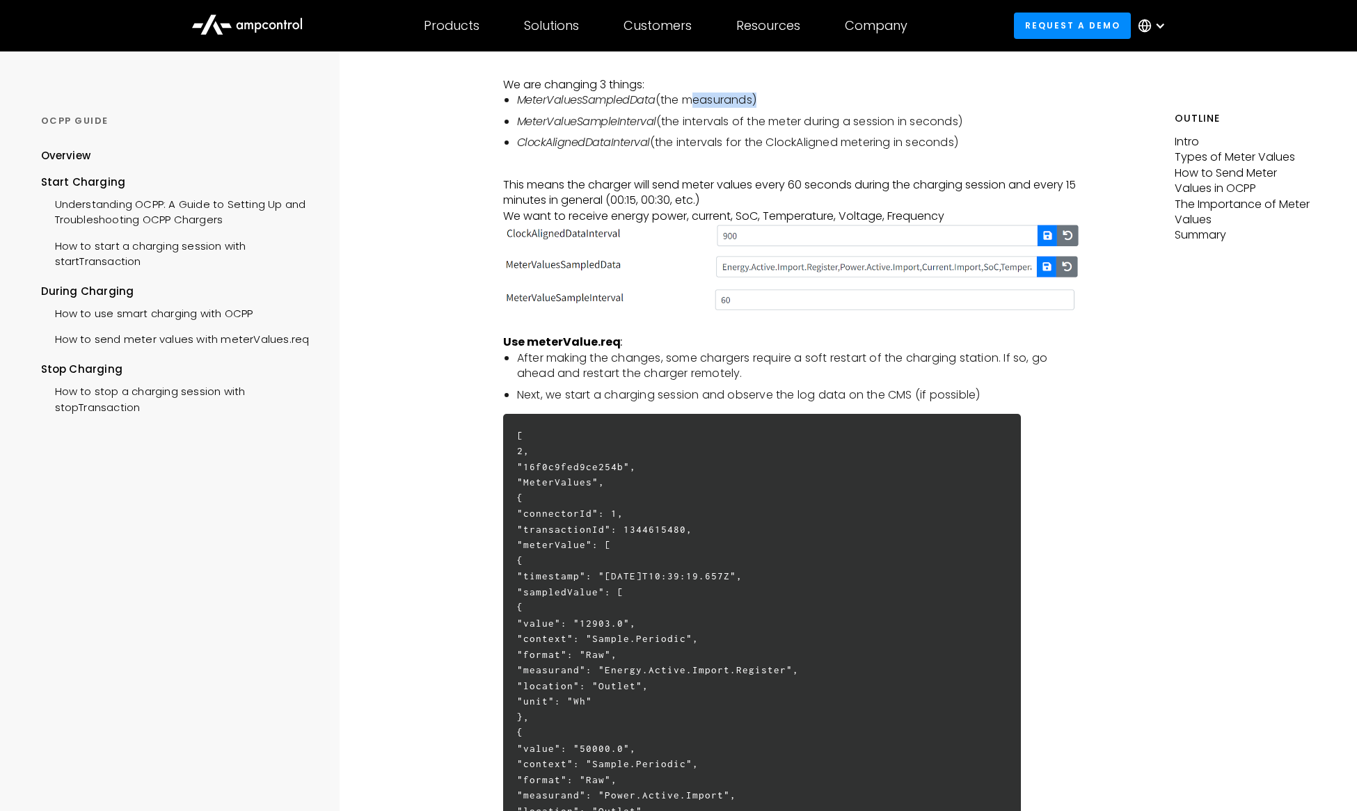 The width and height of the screenshot is (1357, 811). What do you see at coordinates (177, 211) in the screenshot?
I see `div: Understanding OCPP: A Guide to Setting Up and Troubleshooting OCPP Chargers` at bounding box center [177, 211].